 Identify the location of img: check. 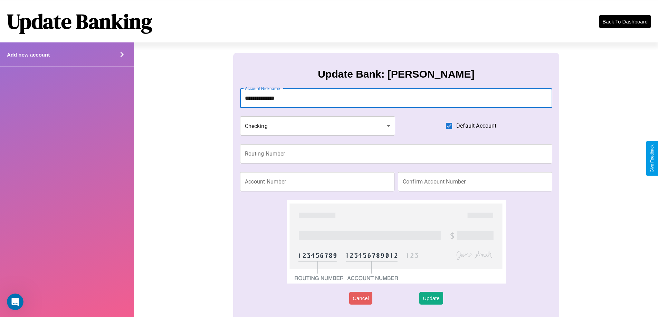
(396, 242).